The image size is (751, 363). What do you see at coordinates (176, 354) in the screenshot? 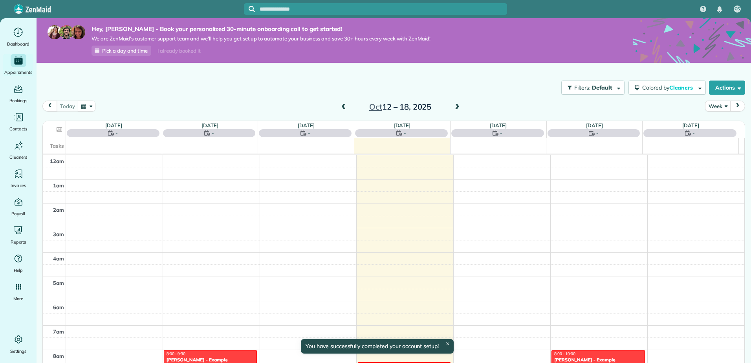
I see `span: 8:00 - 9:30` at bounding box center [176, 354].